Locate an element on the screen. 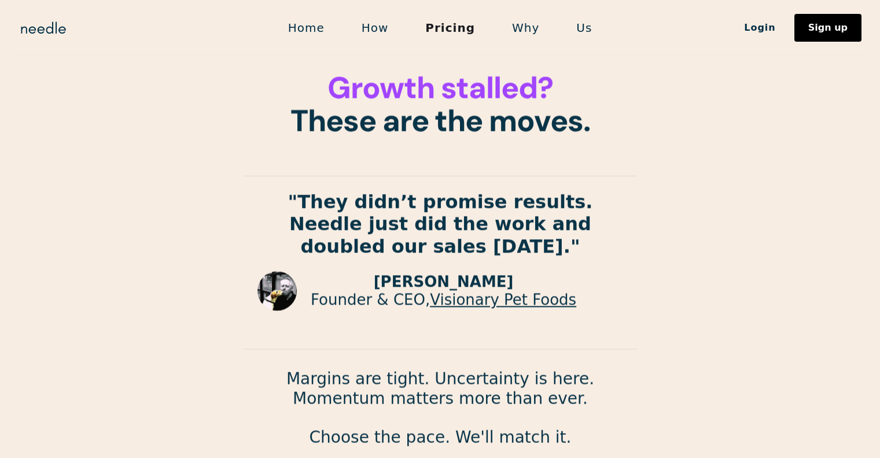 The image size is (880, 458). a: Login is located at coordinates (760, 28).